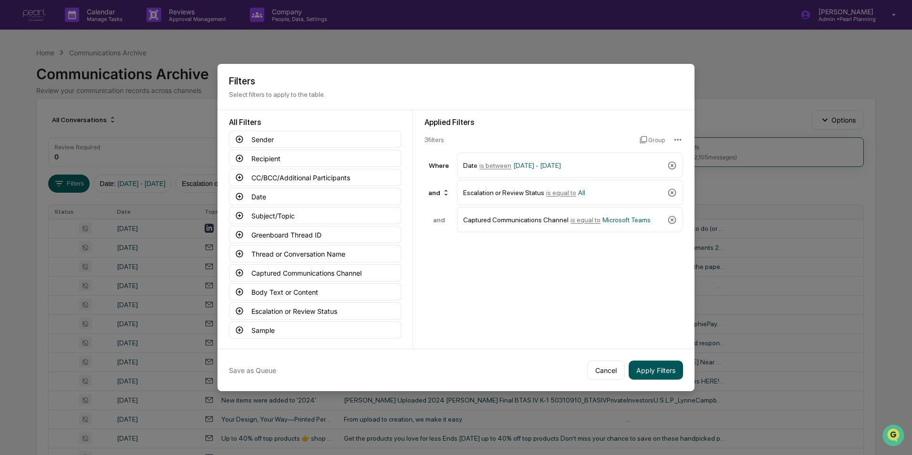  Describe the element at coordinates (252, 370) in the screenshot. I see `button: Save as Queue` at that location.